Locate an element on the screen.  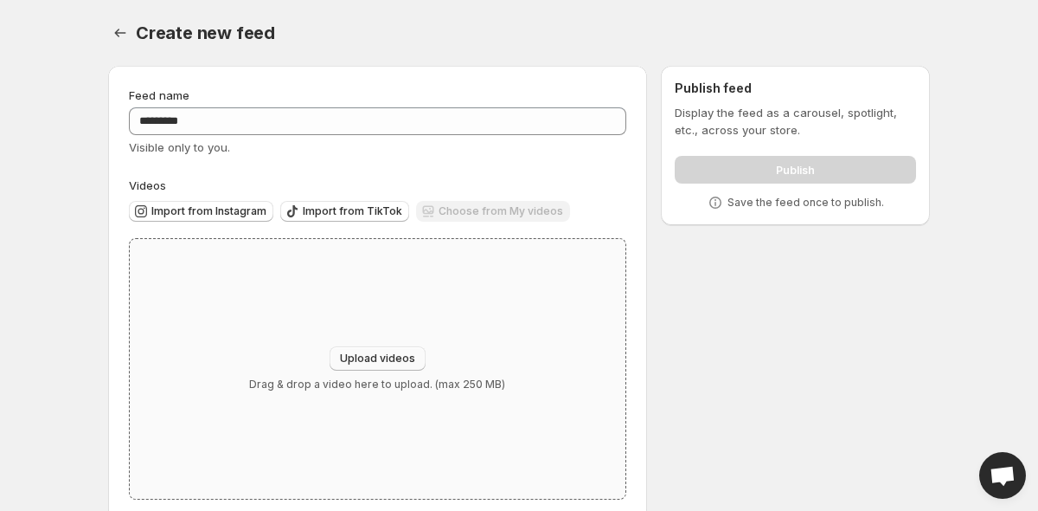
p: Display the feed as a carousel, spotlight, etc., across your store. is located at coordinates (795, 121).